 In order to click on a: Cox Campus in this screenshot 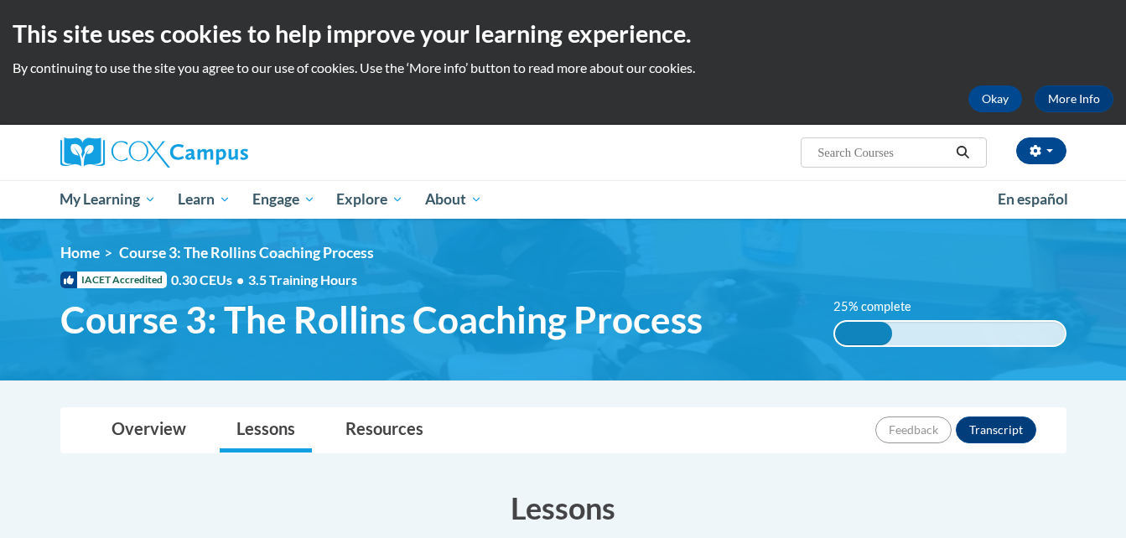, I will do `click(220, 153)`.